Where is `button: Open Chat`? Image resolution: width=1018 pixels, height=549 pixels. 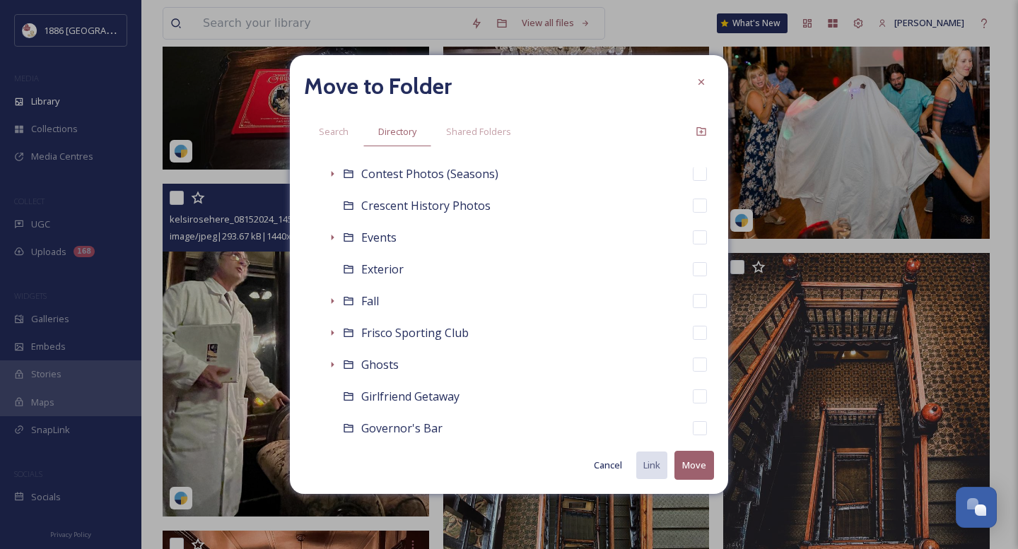 button: Open Chat is located at coordinates (977, 508).